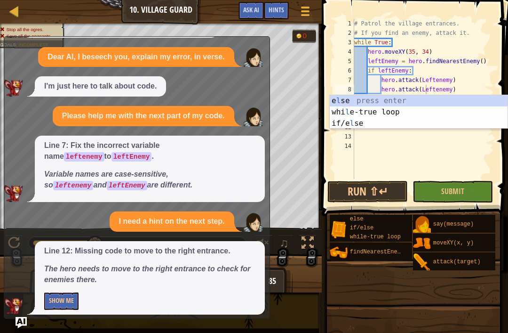  I want to click on div: 8, so click(344, 89).